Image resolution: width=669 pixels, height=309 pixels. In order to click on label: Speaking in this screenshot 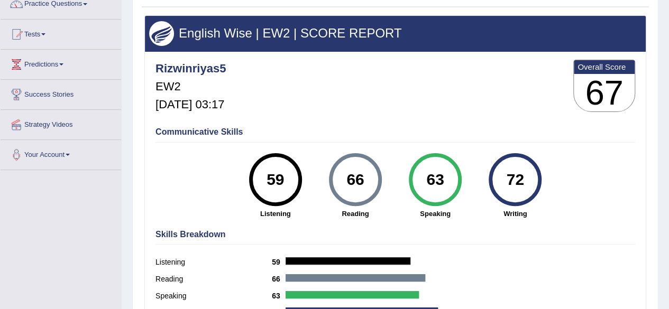, I will do `click(214, 296)`.